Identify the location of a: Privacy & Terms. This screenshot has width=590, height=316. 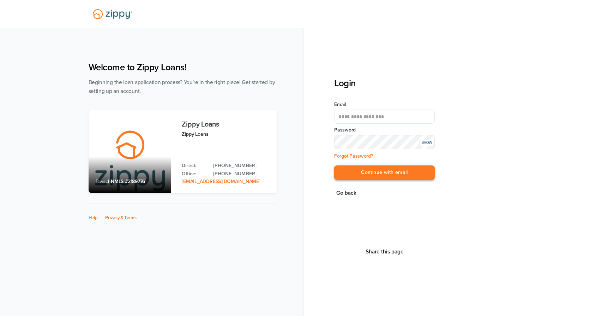
(121, 217).